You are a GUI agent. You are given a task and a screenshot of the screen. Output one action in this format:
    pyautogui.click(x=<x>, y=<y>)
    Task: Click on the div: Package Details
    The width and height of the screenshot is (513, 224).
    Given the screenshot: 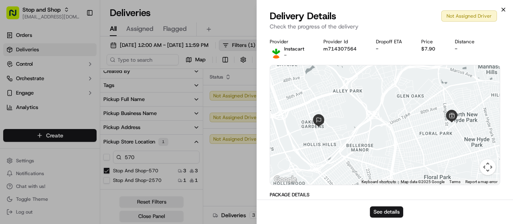 What is the action you would take?
    pyautogui.click(x=385, y=195)
    